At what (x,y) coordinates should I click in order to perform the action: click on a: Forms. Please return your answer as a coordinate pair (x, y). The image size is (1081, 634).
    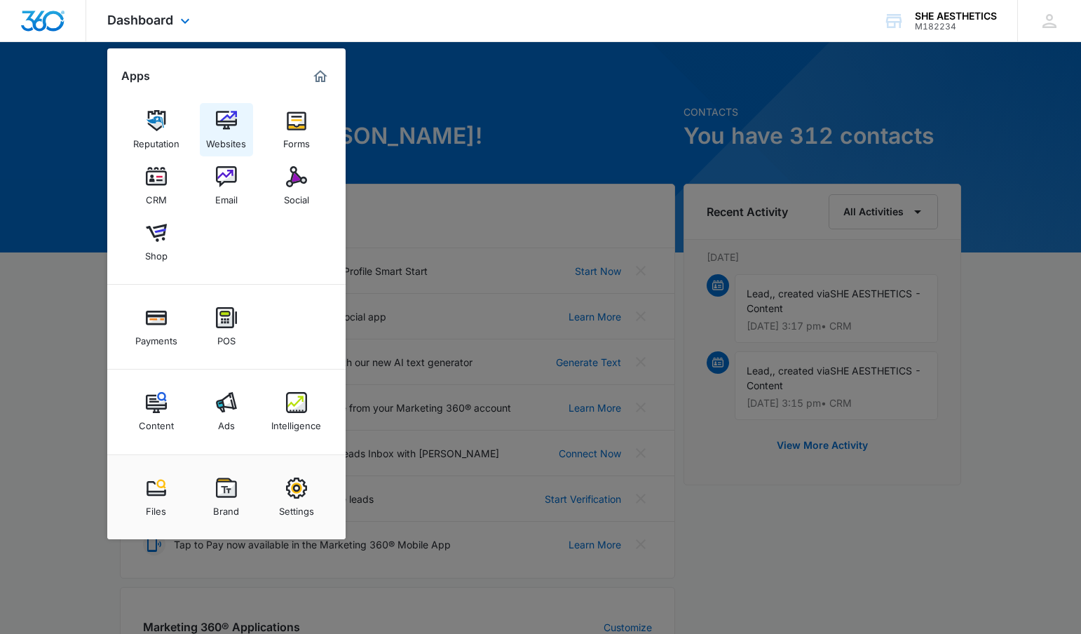
    Looking at the image, I should click on (297, 130).